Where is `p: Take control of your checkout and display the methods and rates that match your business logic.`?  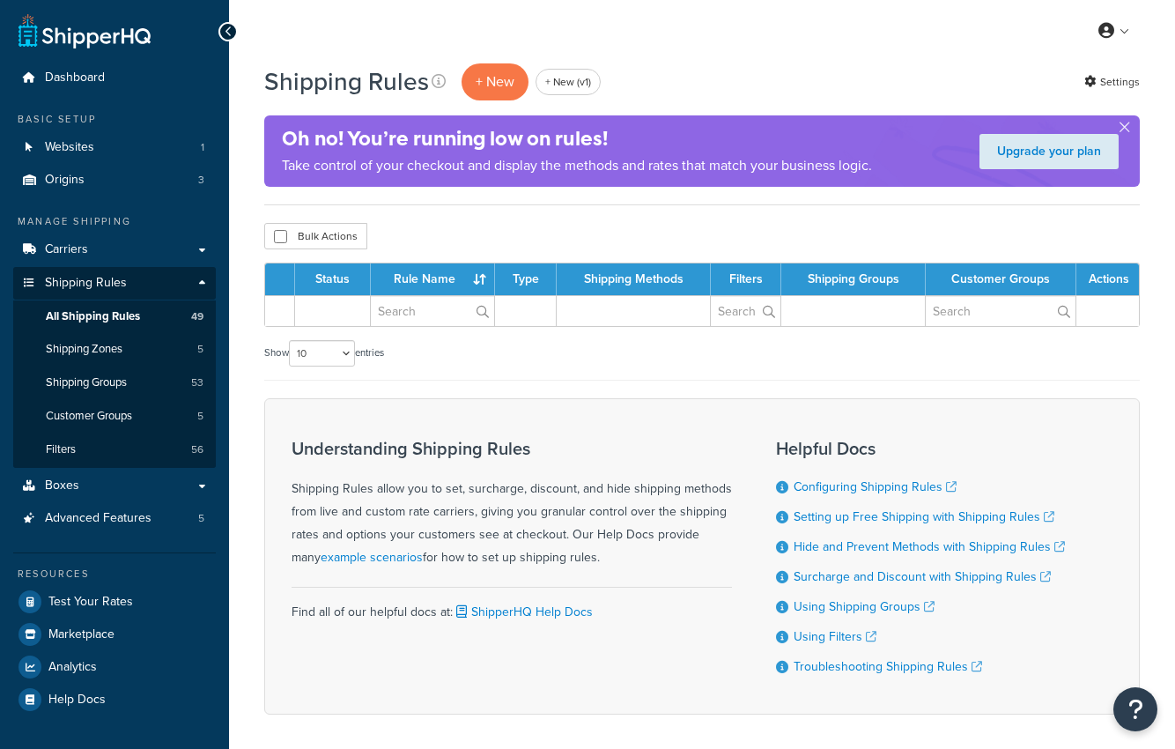
p: Take control of your checkout and display the methods and rates that match your business logic. is located at coordinates (577, 166).